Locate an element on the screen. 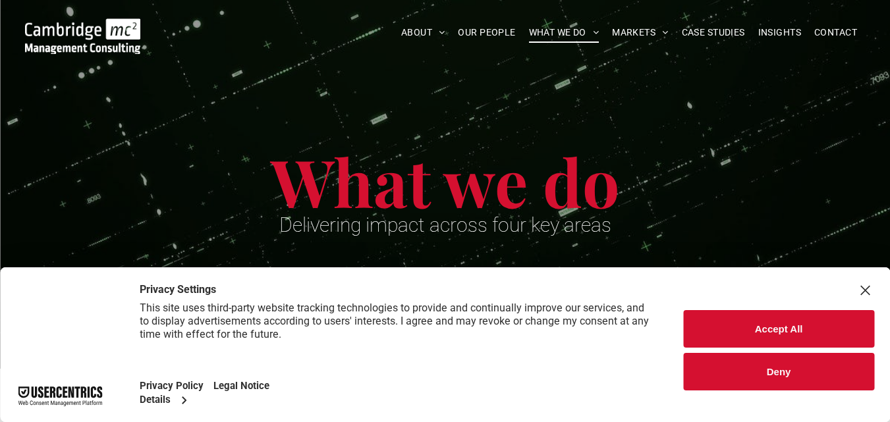 This screenshot has height=422, width=890. a: CONTACT is located at coordinates (835, 32).